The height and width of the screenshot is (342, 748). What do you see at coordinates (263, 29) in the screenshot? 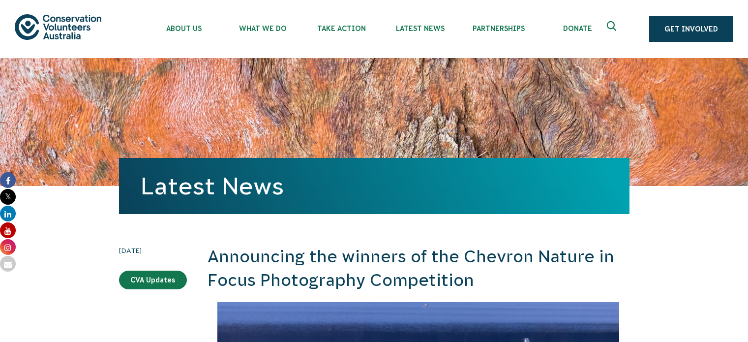
I see `span: What We Do` at bounding box center [263, 29].